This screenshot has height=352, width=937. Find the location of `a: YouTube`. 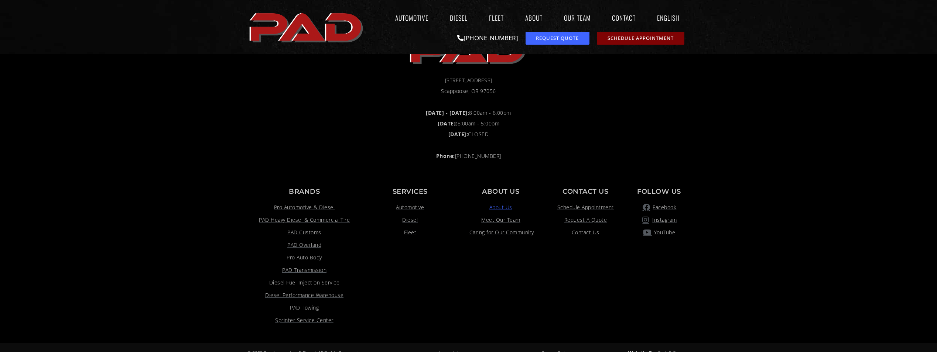

a: YouTube is located at coordinates (659, 233).